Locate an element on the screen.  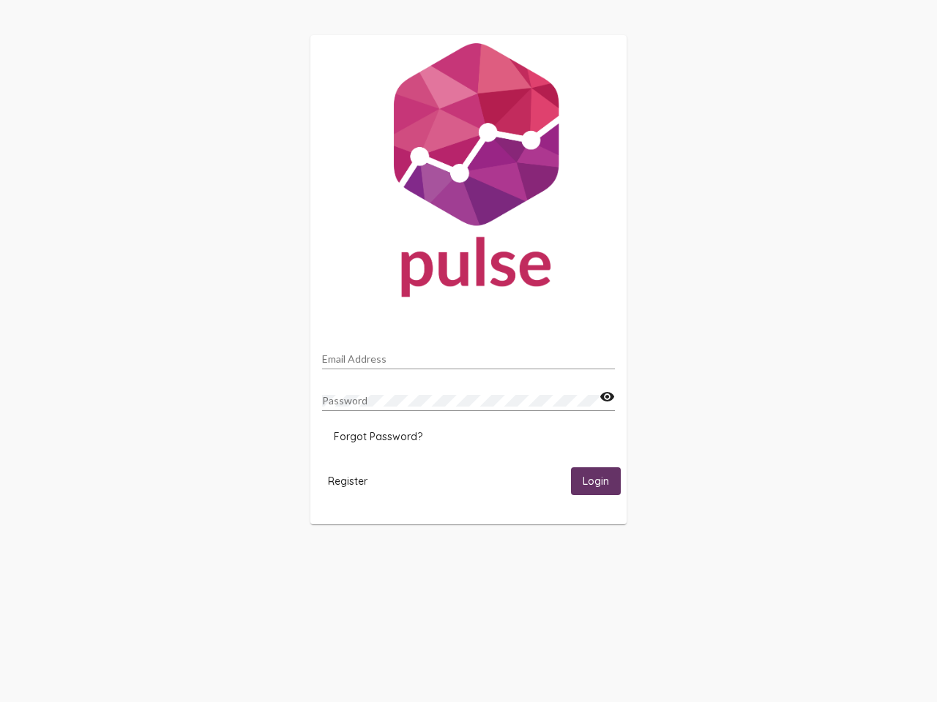
span: Login is located at coordinates (596, 482).